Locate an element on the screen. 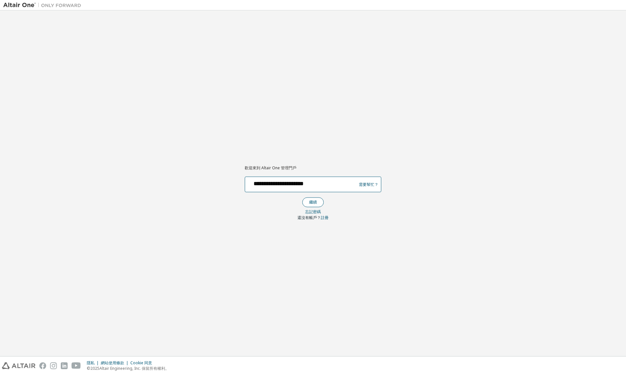 The width and height of the screenshot is (626, 375). font: 隱私 is located at coordinates (91, 362).